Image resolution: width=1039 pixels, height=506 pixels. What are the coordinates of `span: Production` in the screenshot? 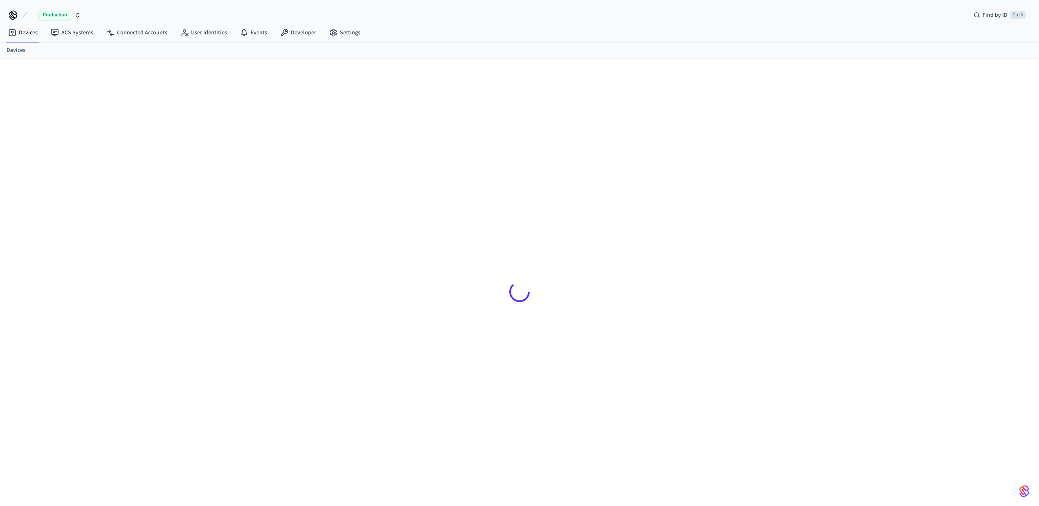 It's located at (55, 15).